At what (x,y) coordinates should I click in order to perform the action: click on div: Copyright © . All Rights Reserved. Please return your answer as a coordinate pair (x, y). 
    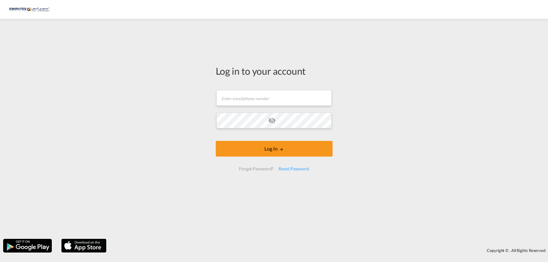
    Looking at the image, I should click on (329, 251).